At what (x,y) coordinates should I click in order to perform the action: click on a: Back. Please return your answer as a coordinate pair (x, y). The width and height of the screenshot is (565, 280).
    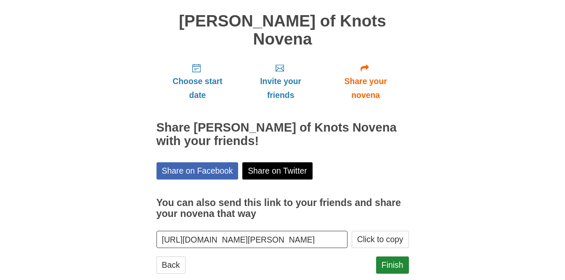
    Looking at the image, I should click on (171, 265).